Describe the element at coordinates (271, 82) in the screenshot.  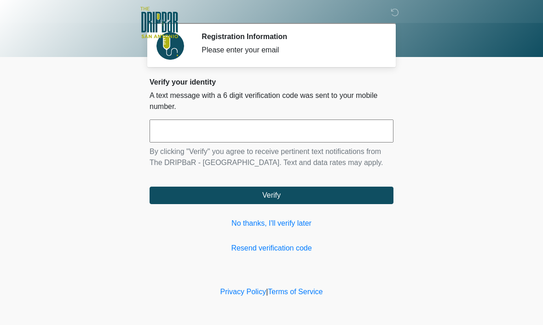
I see `h2: Verify your identity` at that location.